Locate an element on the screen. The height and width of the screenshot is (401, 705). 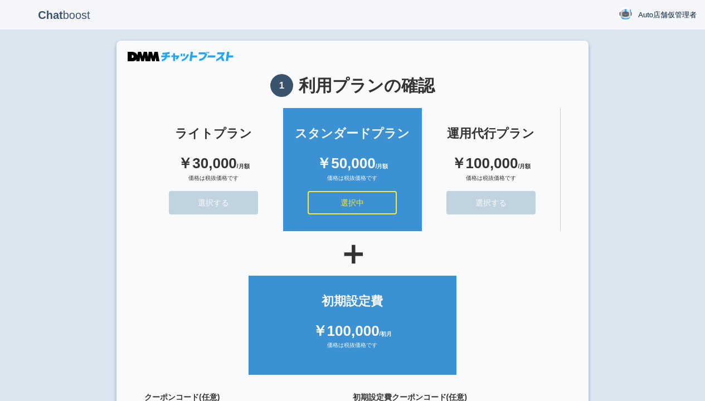
div: スタンダードプラン is located at coordinates (352, 133).